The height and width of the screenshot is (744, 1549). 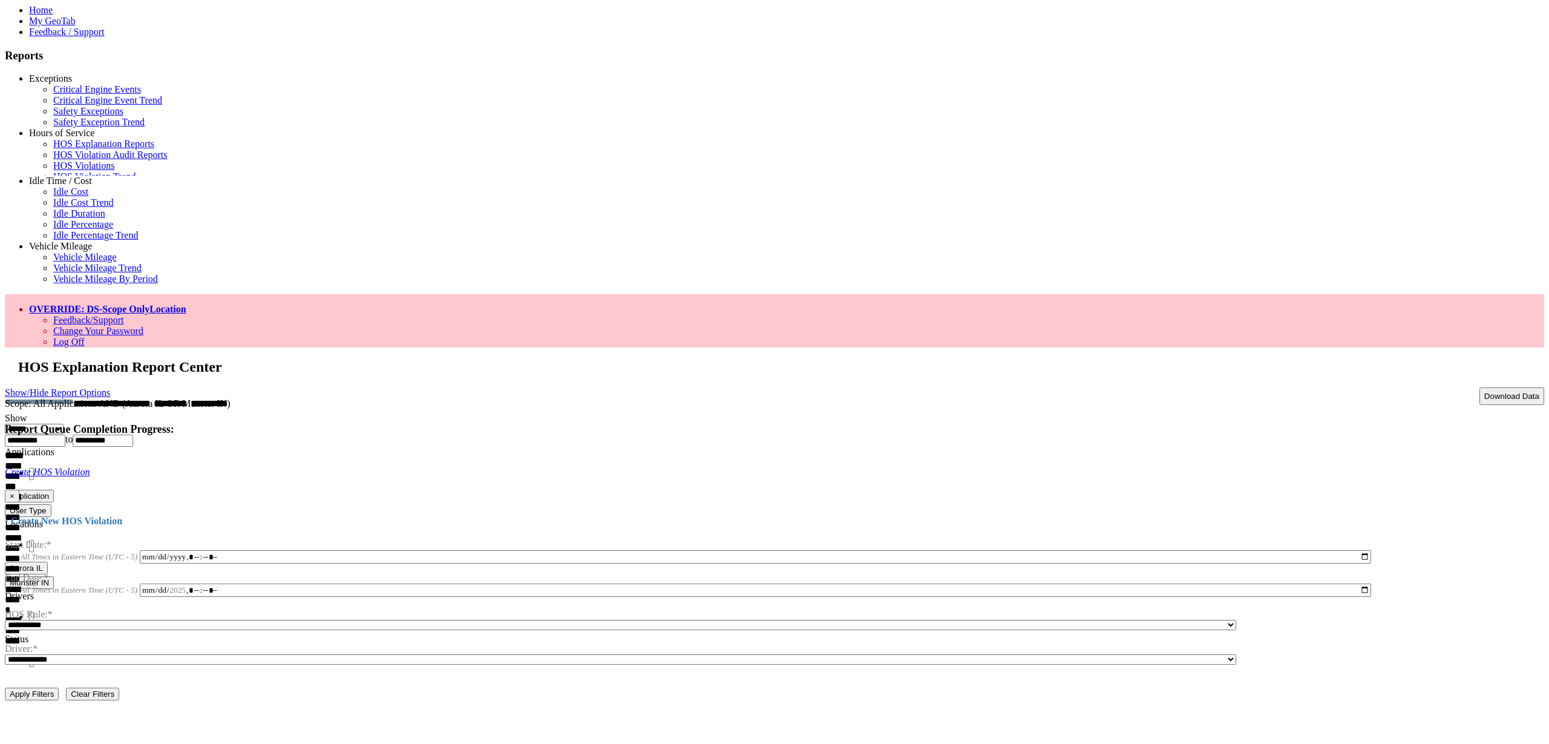 I want to click on a: My GeoTab, so click(x=52, y=21).